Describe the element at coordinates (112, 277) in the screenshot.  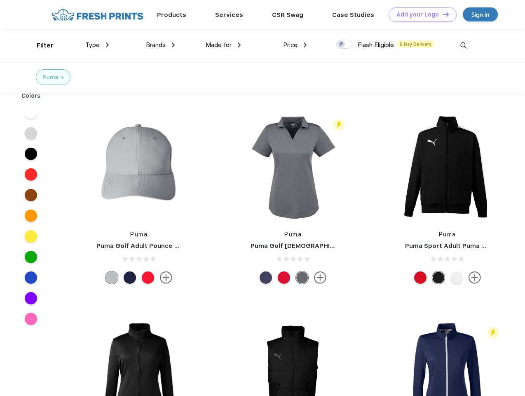
I see `div: Quarry` at that location.